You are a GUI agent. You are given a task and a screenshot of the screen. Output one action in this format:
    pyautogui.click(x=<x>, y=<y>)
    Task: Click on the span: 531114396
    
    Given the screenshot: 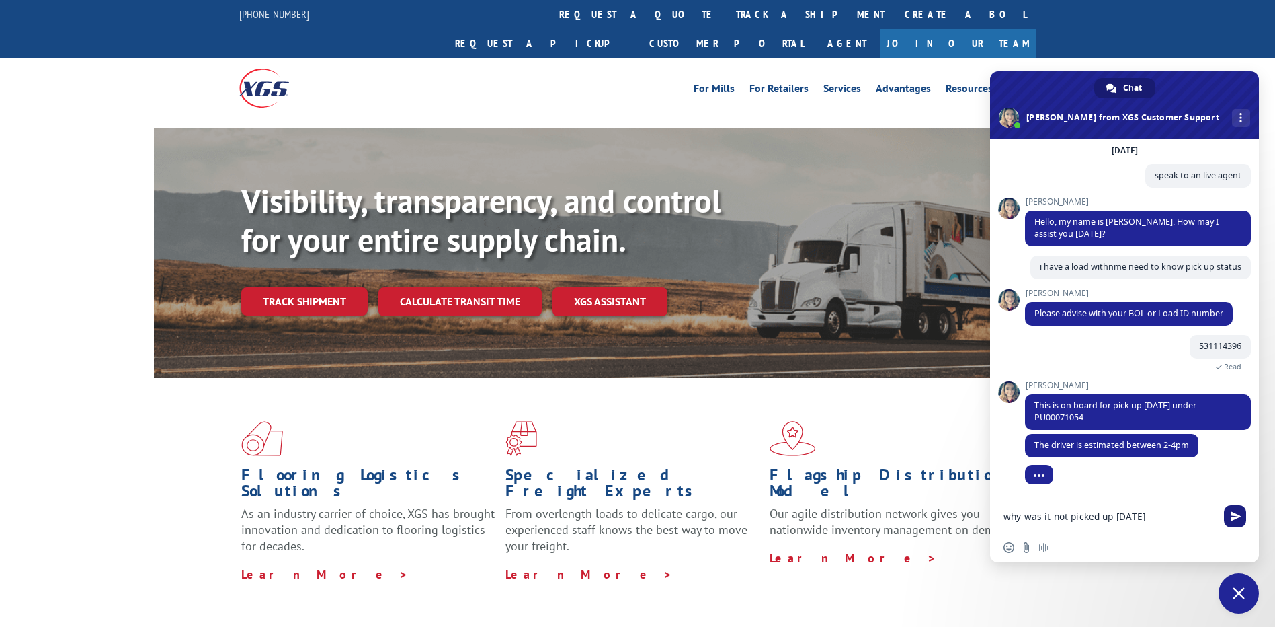 What is the action you would take?
    pyautogui.click(x=1220, y=346)
    